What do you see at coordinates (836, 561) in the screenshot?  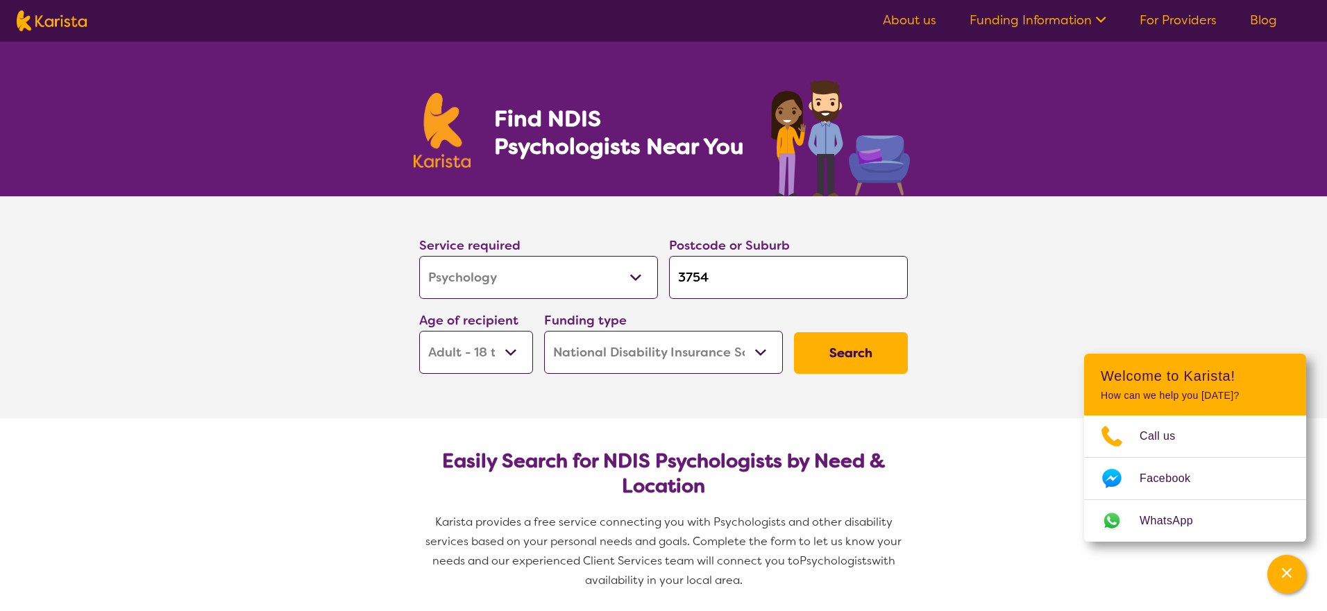 I see `span: Psychologists` at bounding box center [836, 561].